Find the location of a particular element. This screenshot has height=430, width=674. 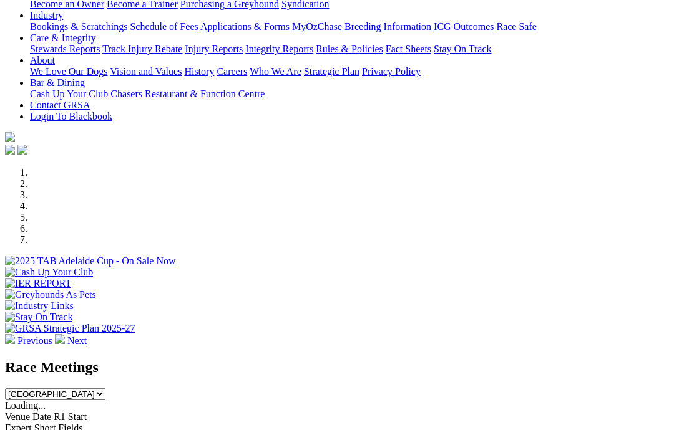

a: MyOzChase is located at coordinates (317, 26).